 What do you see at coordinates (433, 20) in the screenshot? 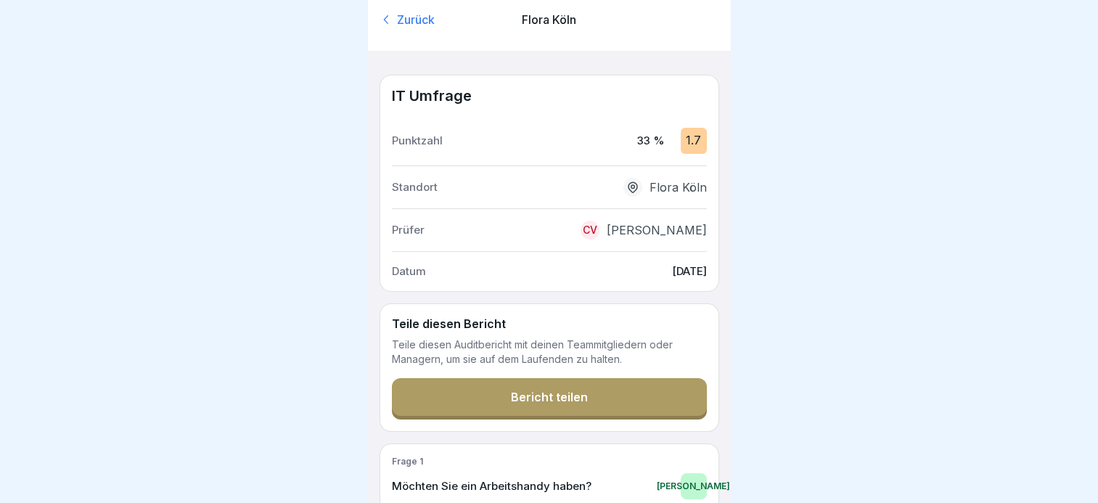
I see `div: Zurück` at bounding box center [433, 20].